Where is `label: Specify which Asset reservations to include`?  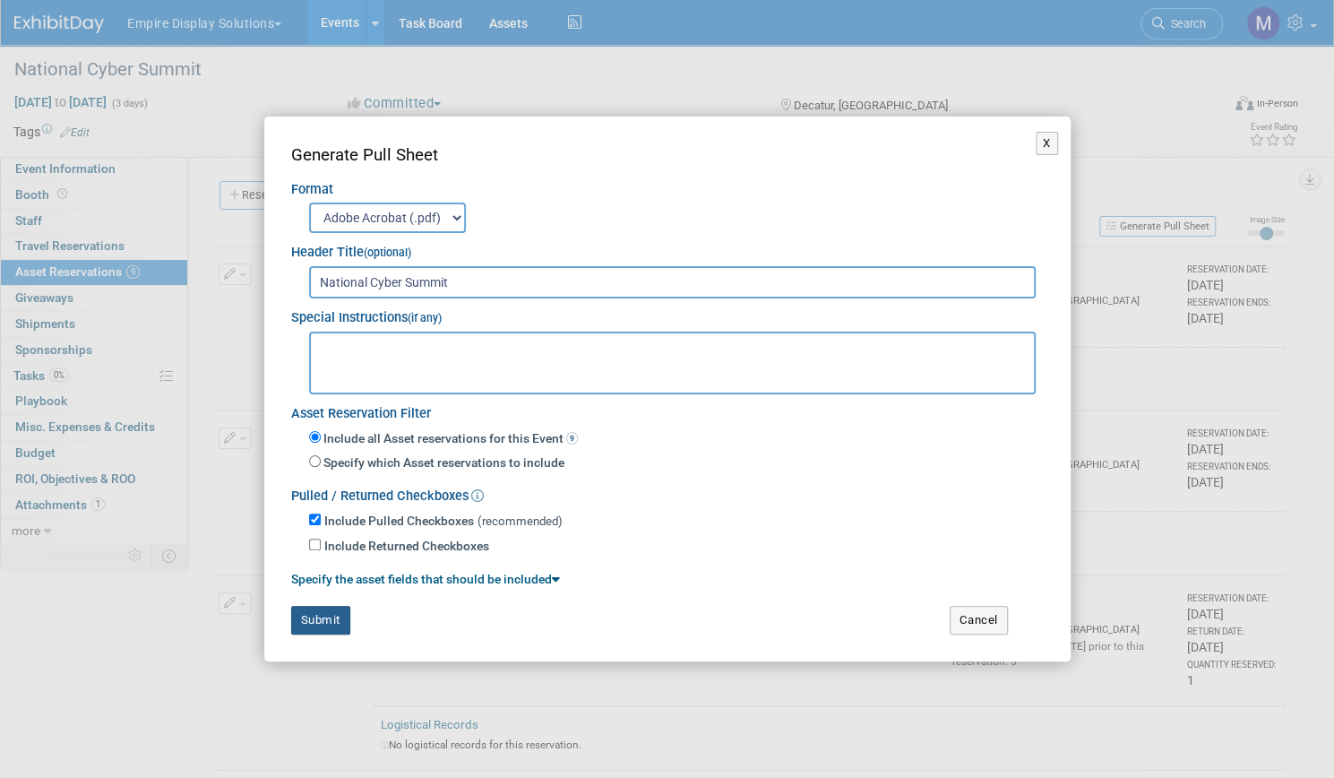
label: Specify which Asset reservations to include is located at coordinates (443, 463).